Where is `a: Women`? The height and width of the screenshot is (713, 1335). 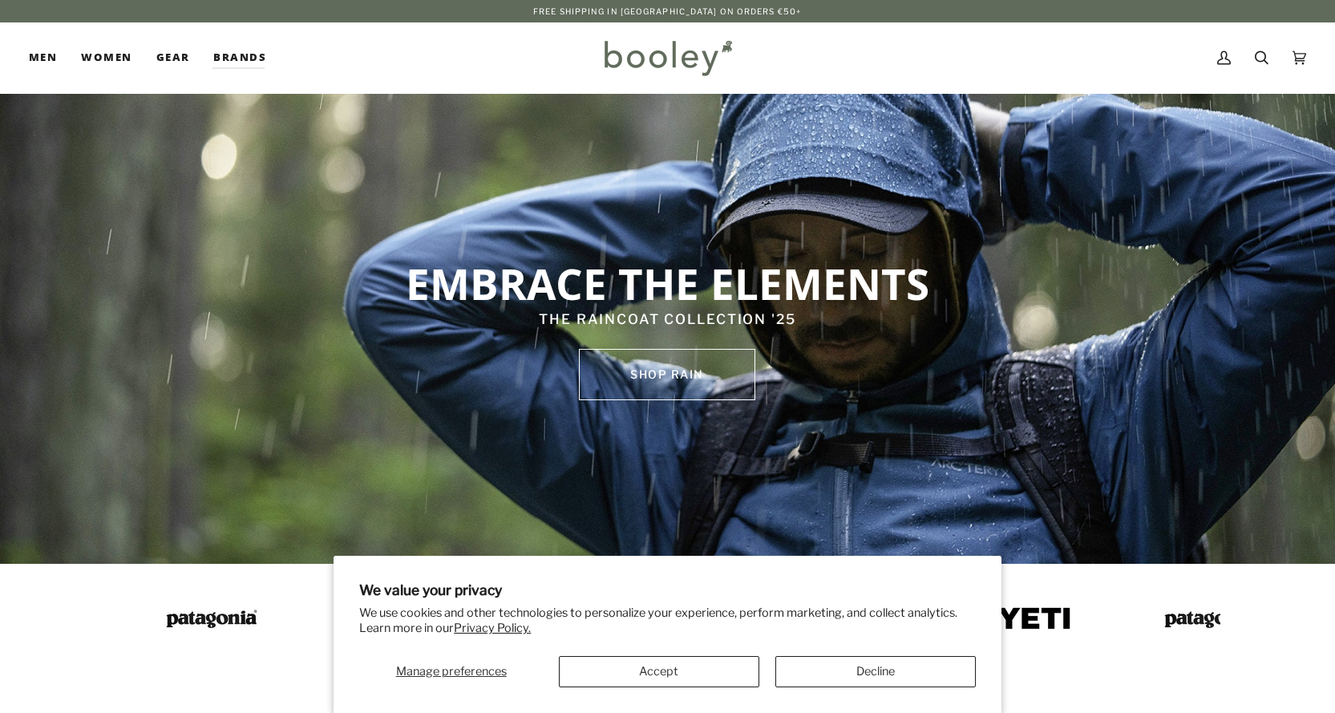
a: Women is located at coordinates (106, 58).